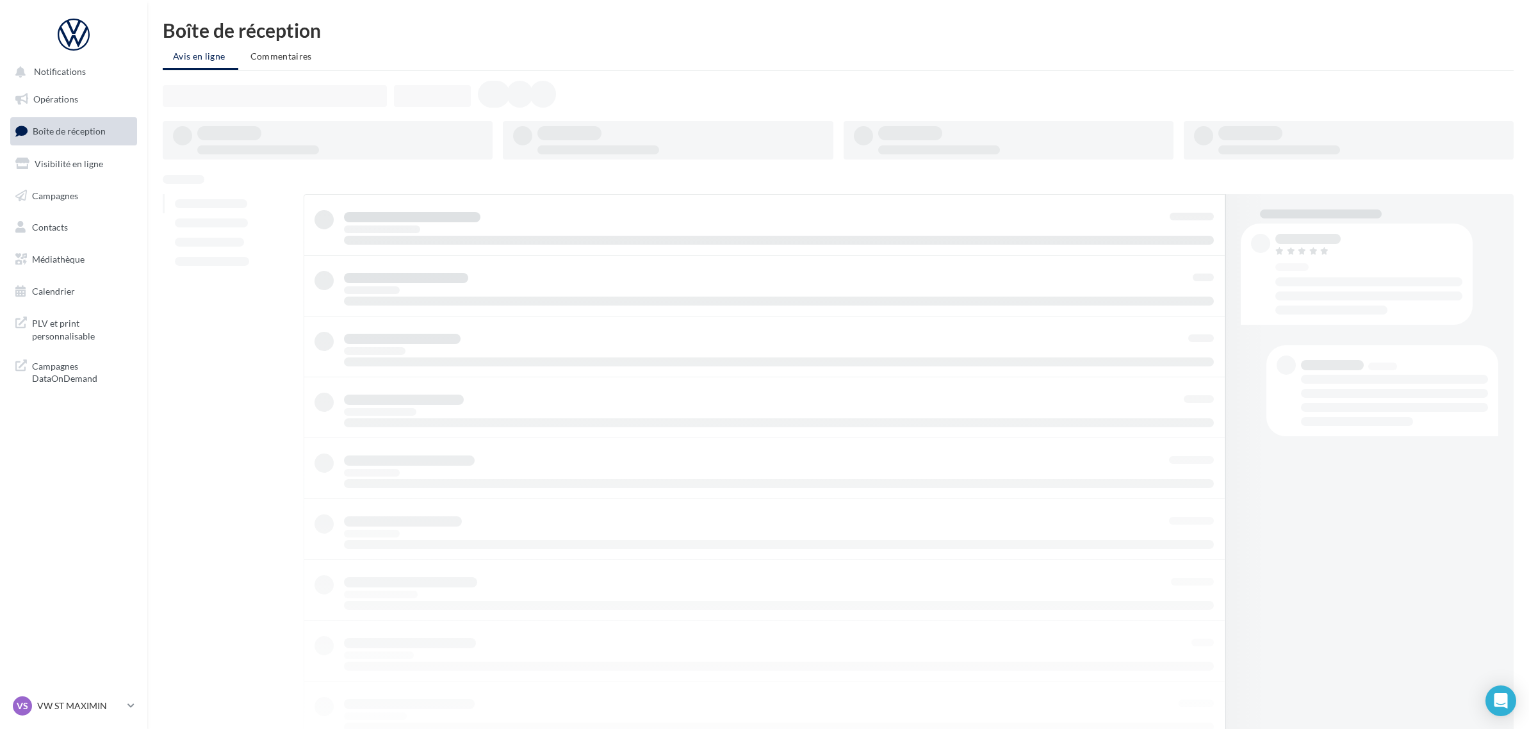 This screenshot has height=729, width=1529. What do you see at coordinates (50, 227) in the screenshot?
I see `span: Contacts` at bounding box center [50, 227].